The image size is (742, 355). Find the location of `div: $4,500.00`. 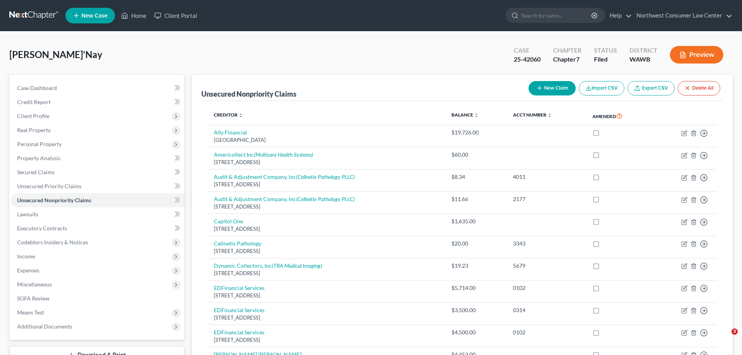

div: $4,500.00 is located at coordinates (476, 332).